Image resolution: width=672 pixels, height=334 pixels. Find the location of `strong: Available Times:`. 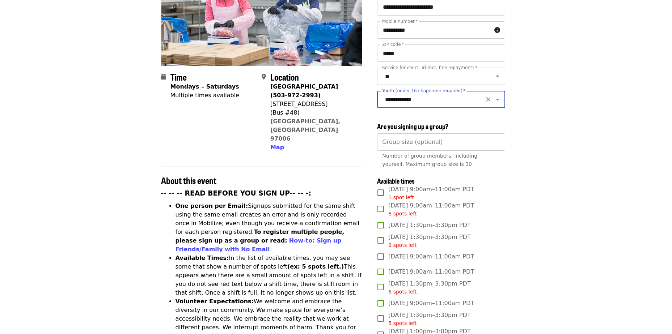

strong: Available Times: is located at coordinates (202, 258).